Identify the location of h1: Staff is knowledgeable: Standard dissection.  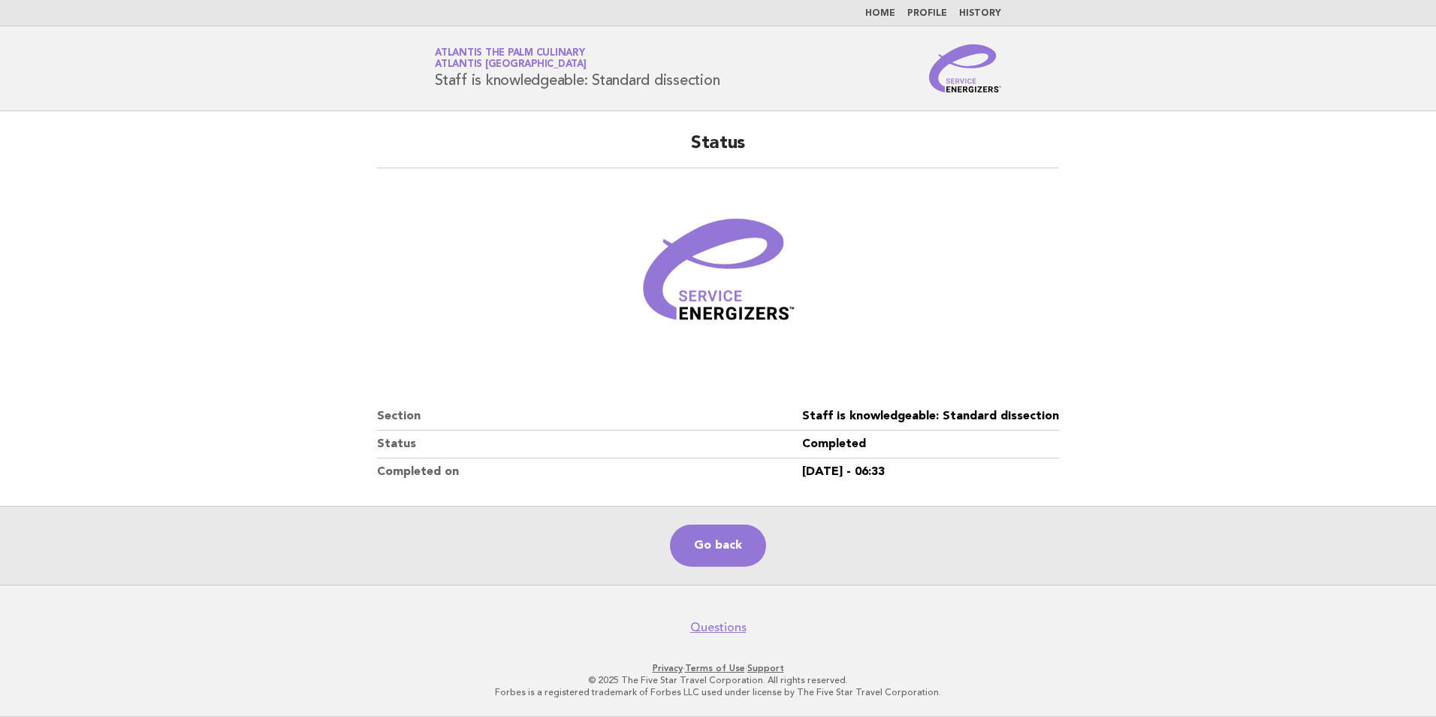
(577, 68).